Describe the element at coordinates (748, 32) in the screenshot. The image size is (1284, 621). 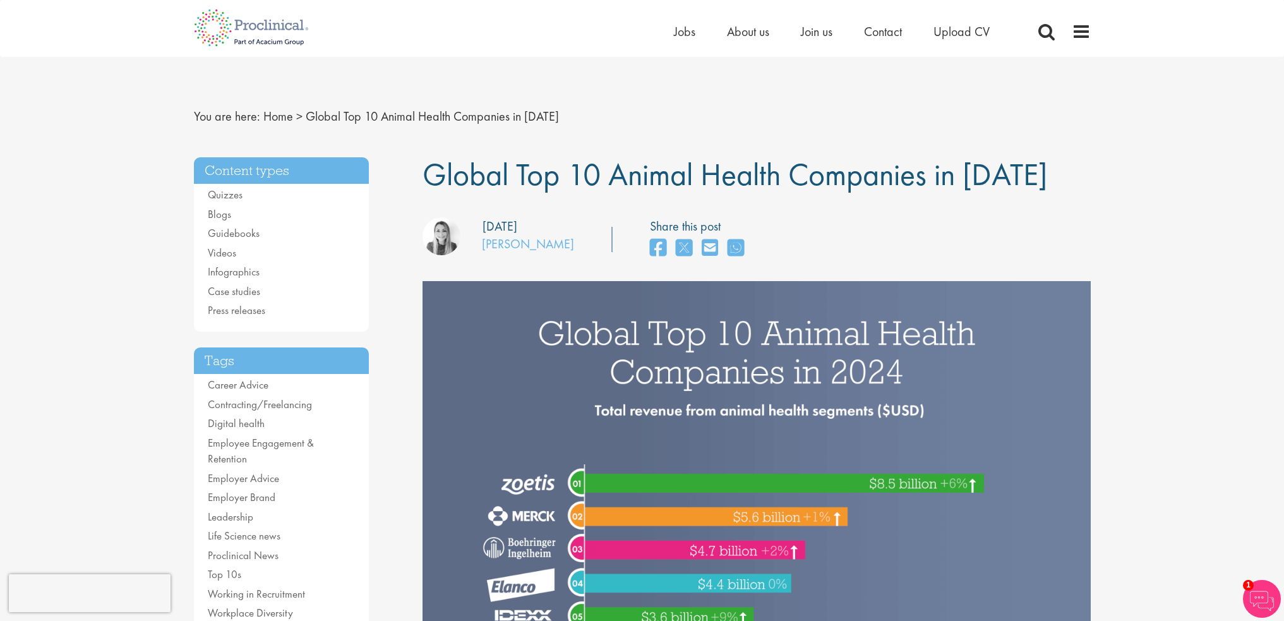
I see `a: About us` at that location.